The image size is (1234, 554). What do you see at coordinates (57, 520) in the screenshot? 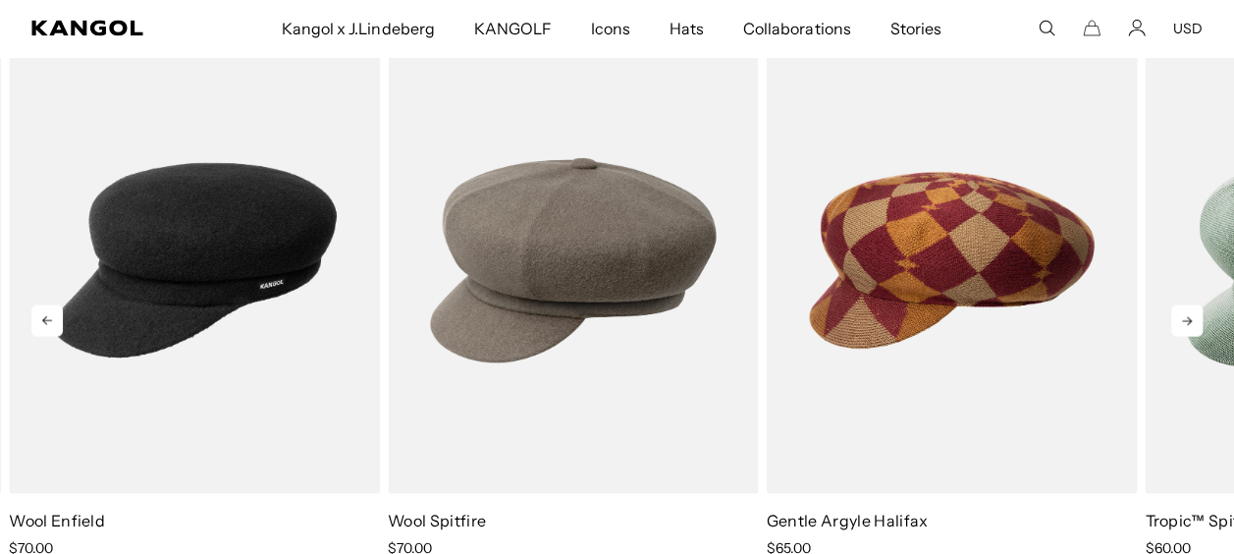
I see `a: Wool Enfield` at bounding box center [57, 520].